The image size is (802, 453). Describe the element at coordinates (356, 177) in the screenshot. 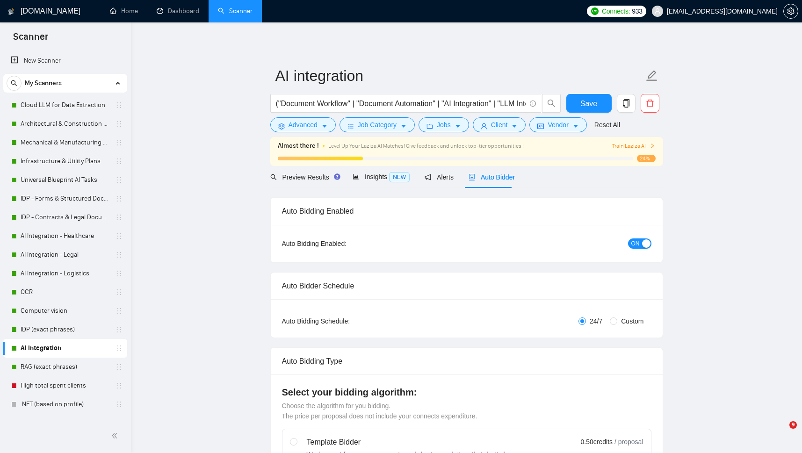

I see `span: area-chart` at that location.